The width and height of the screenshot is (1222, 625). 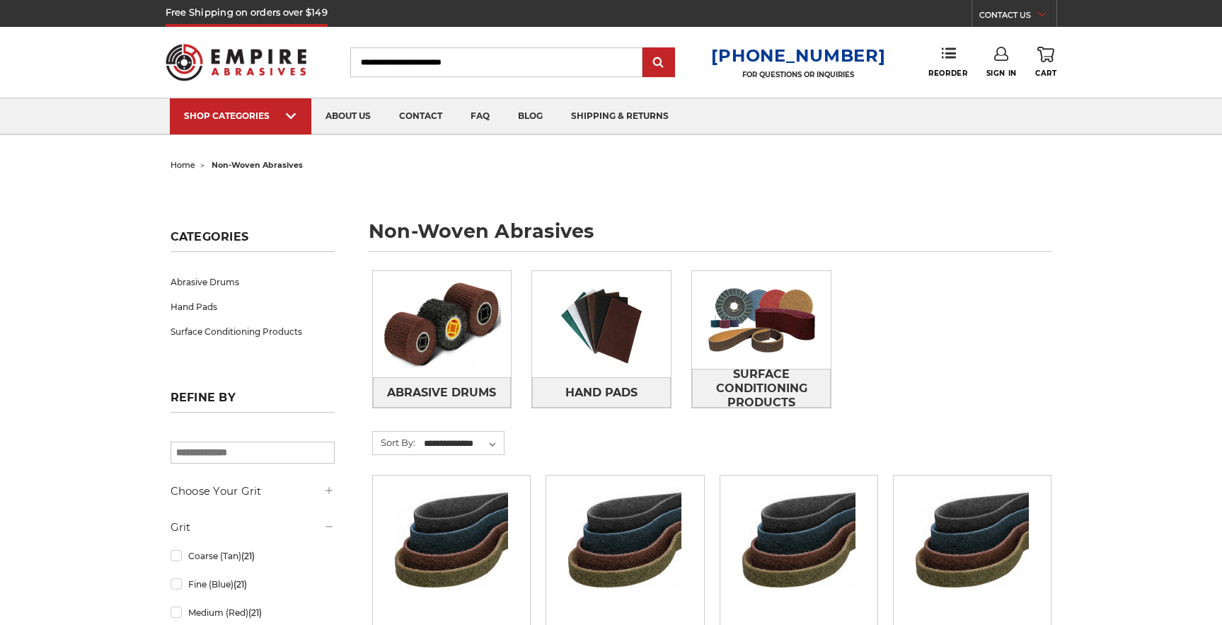 I want to click on h5: Categories, so click(x=253, y=241).